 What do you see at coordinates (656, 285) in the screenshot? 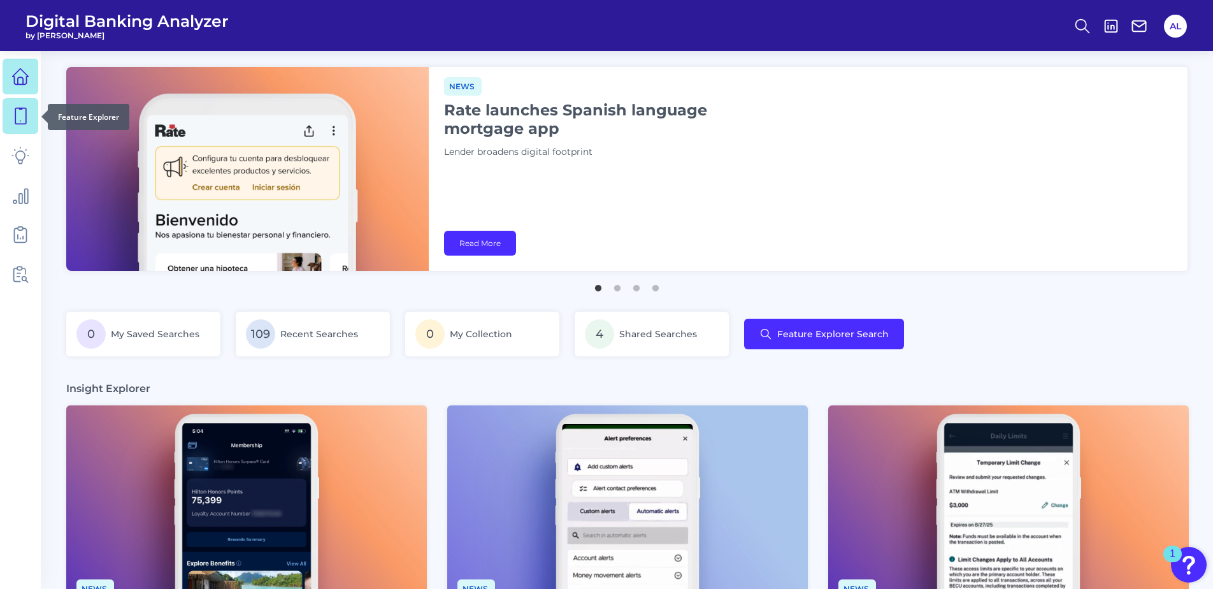
I see `button: 4` at bounding box center [656, 285].